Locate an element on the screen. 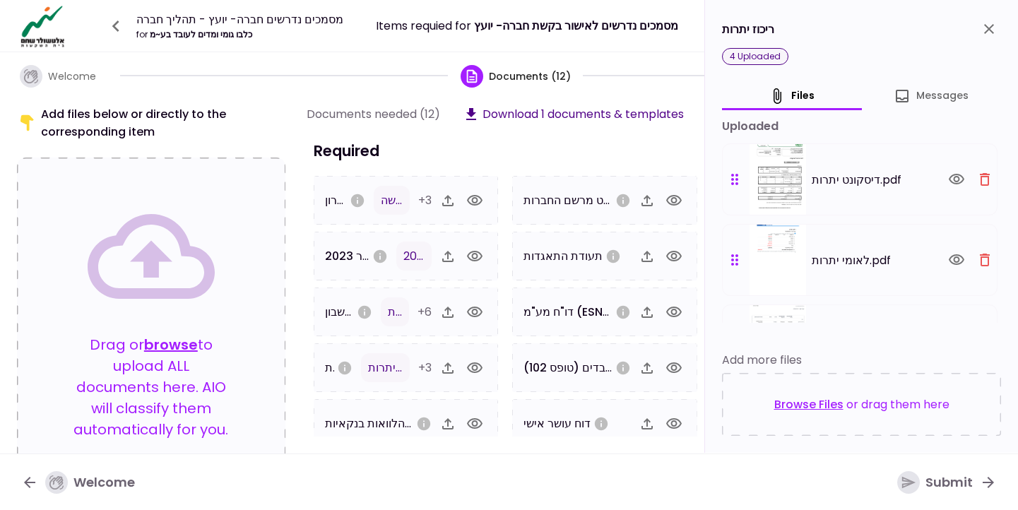  div: כלבו גומי ומדים לעובד בע~מ is located at coordinates (239, 35).